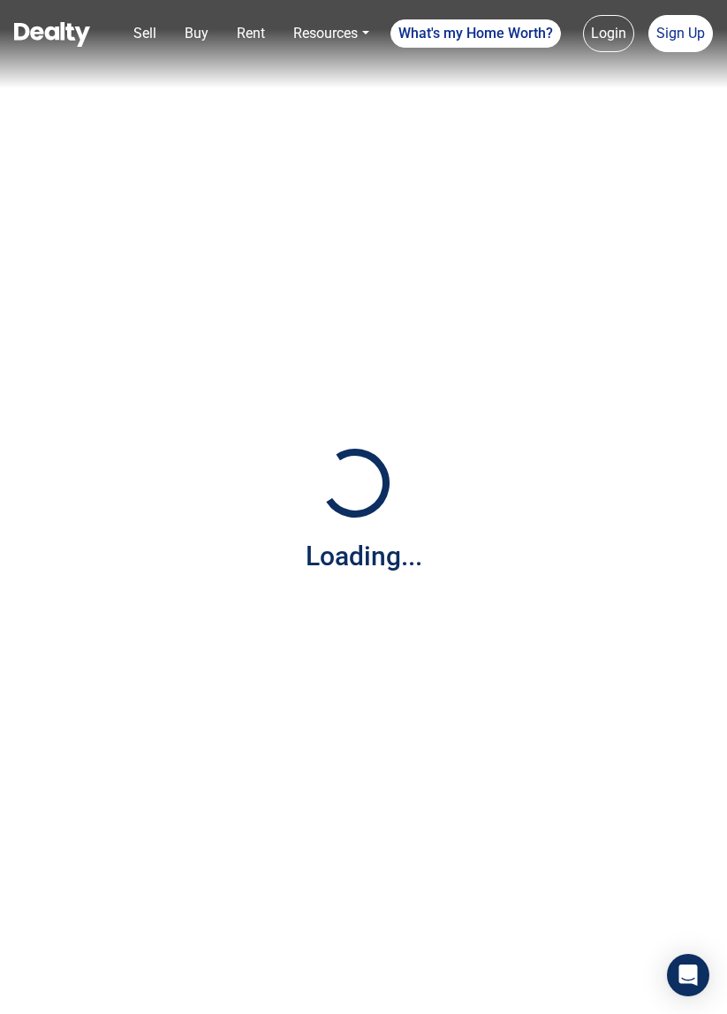 The image size is (727, 1014). Describe the element at coordinates (688, 975) in the screenshot. I see `div: Open Intercom Messenger` at that location.